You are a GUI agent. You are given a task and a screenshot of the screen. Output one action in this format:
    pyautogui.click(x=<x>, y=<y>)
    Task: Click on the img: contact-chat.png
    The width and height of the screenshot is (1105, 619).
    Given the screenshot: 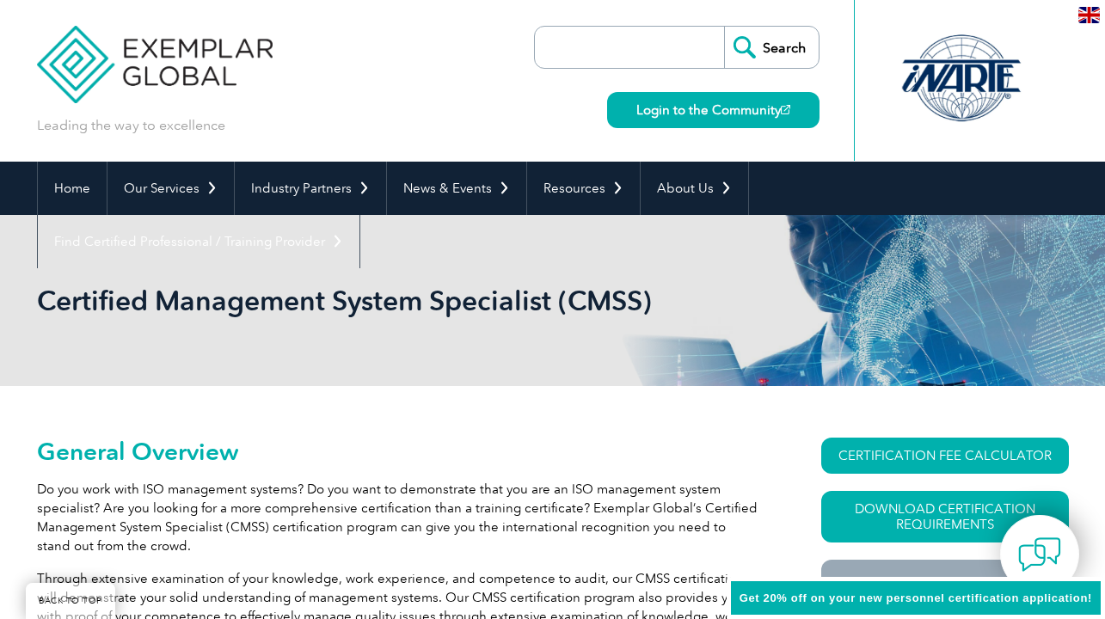 What is the action you would take?
    pyautogui.click(x=1040, y=555)
    